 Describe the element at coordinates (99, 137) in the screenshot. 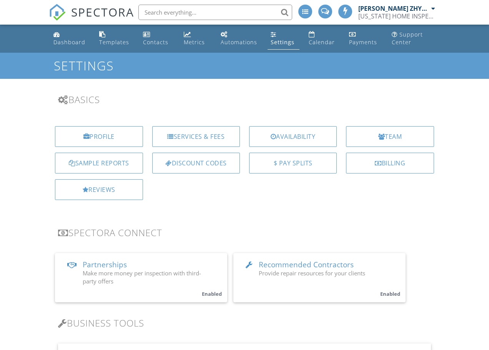

I see `a: Profile` at that location.